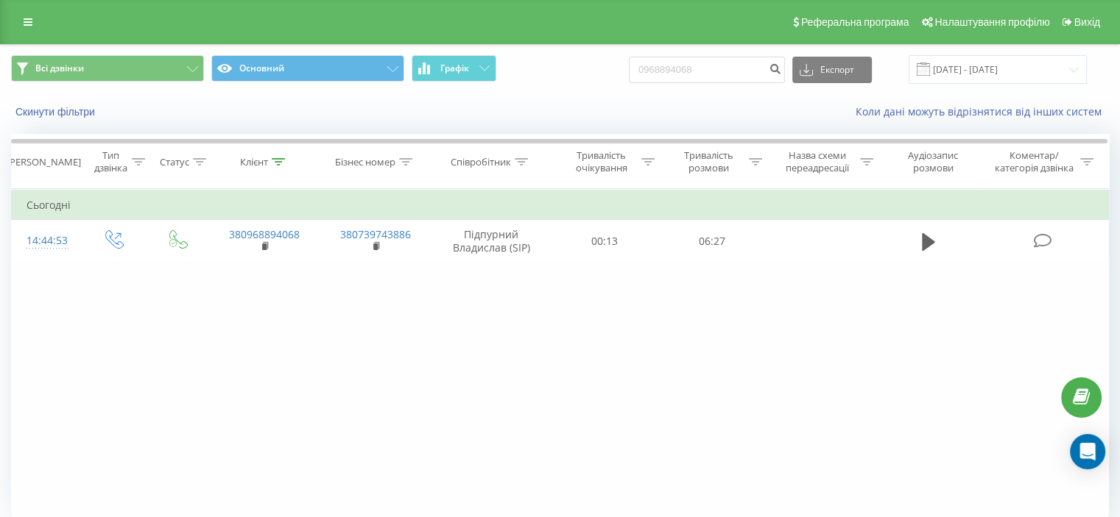  I want to click on button: Експорт, so click(832, 70).